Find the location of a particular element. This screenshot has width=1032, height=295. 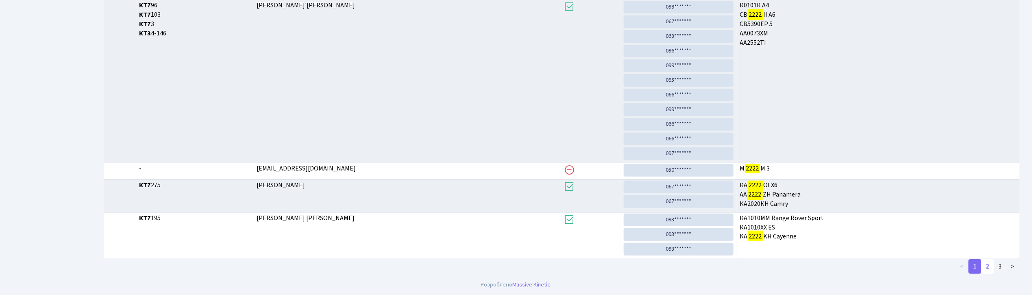

b: КТ3 is located at coordinates (145, 33).